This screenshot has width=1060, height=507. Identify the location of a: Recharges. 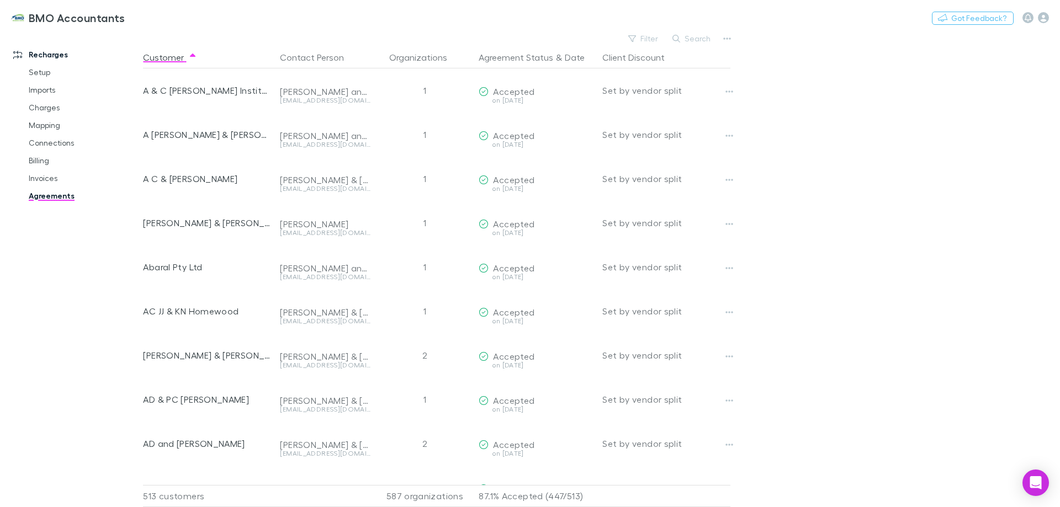
(76, 55).